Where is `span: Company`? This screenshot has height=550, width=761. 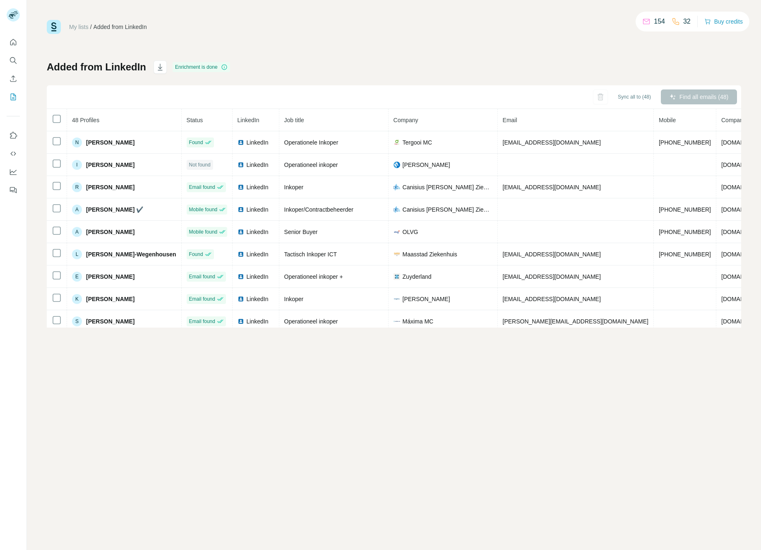 span: Company is located at coordinates (406, 120).